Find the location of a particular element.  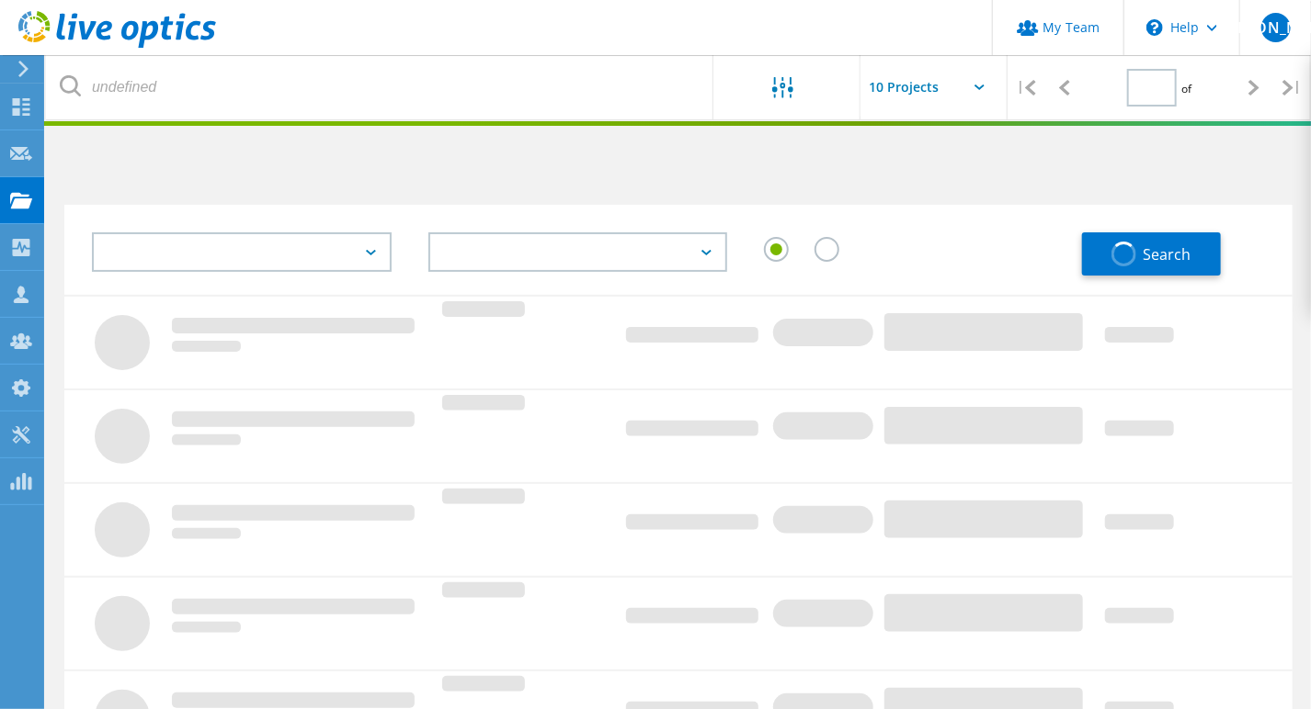

span: Search is located at coordinates (1167, 255).